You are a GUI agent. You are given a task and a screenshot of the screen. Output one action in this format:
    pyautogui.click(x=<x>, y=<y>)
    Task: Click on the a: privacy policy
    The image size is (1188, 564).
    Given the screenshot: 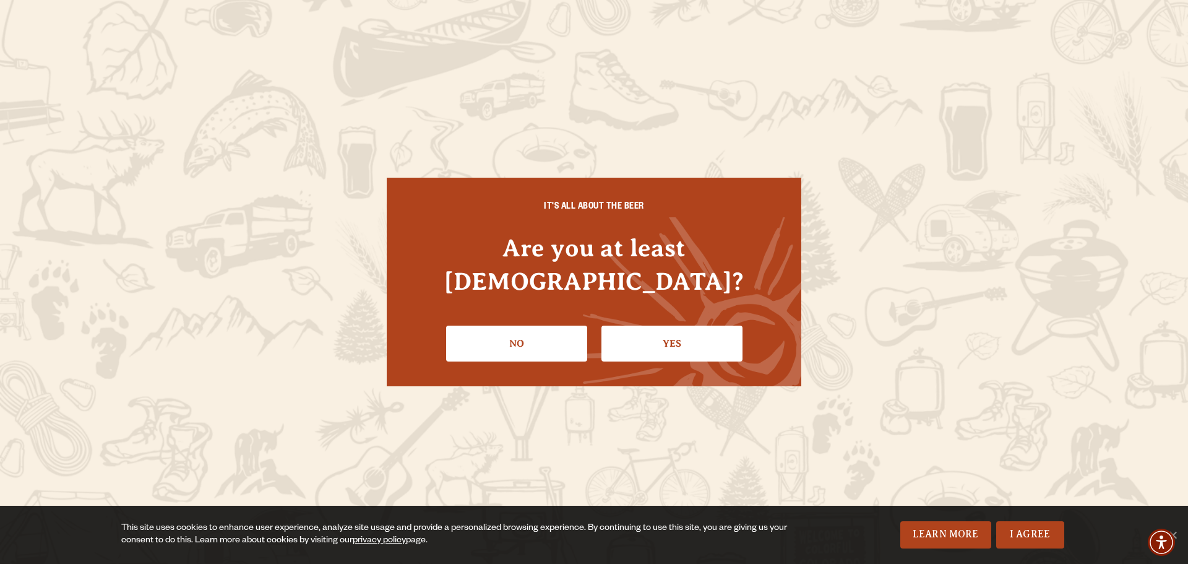 What is the action you would take?
    pyautogui.click(x=379, y=541)
    